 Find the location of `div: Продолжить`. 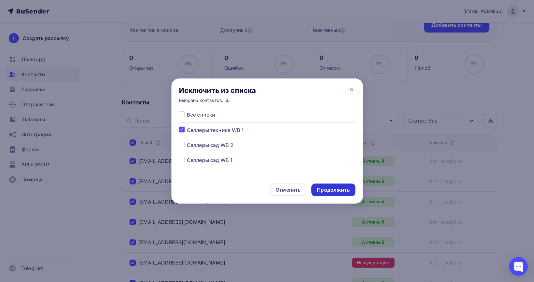

div: Продолжить is located at coordinates (333, 190).